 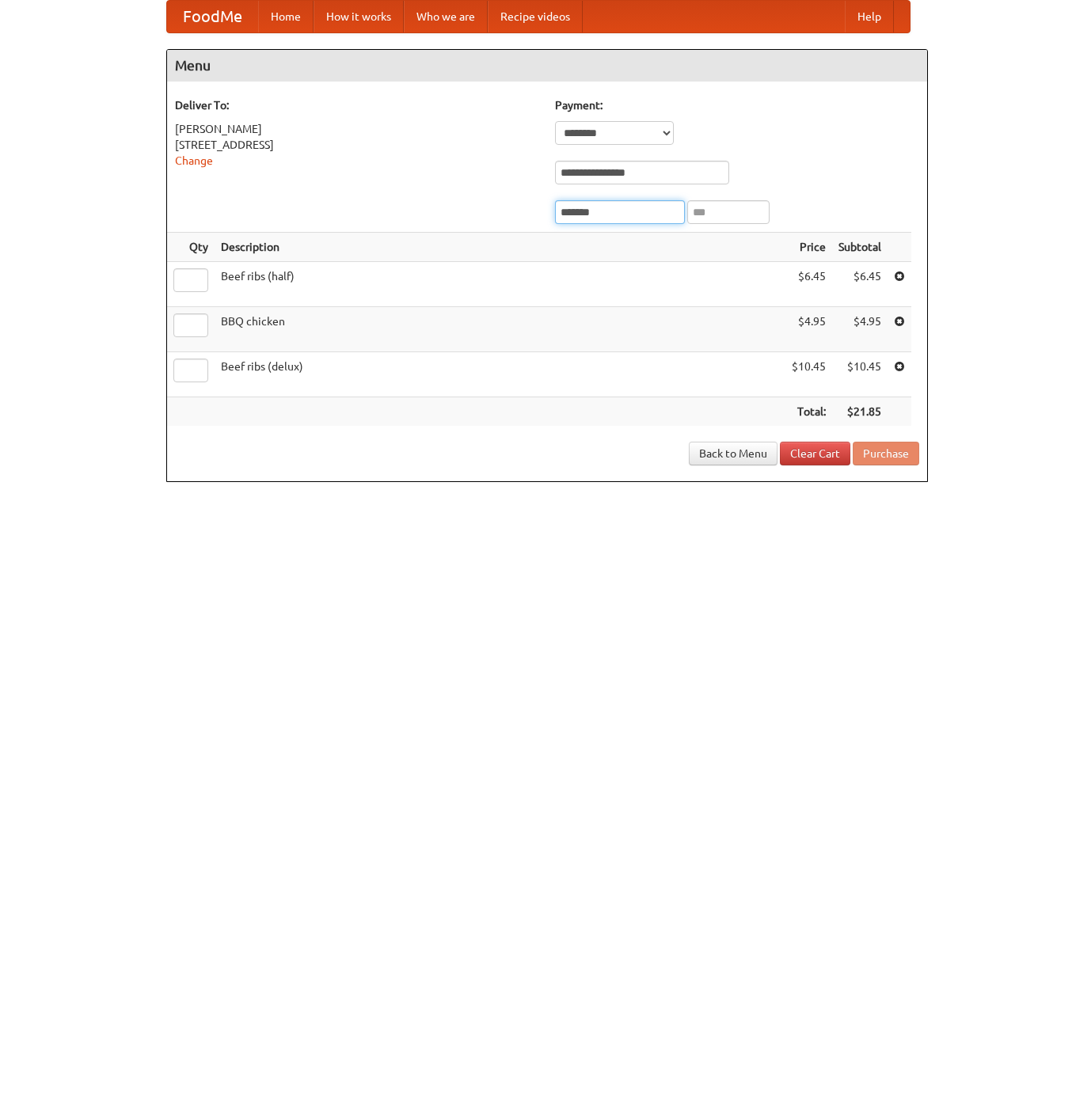 What do you see at coordinates (547, 66) in the screenshot?
I see `h4: Menu` at bounding box center [547, 66].